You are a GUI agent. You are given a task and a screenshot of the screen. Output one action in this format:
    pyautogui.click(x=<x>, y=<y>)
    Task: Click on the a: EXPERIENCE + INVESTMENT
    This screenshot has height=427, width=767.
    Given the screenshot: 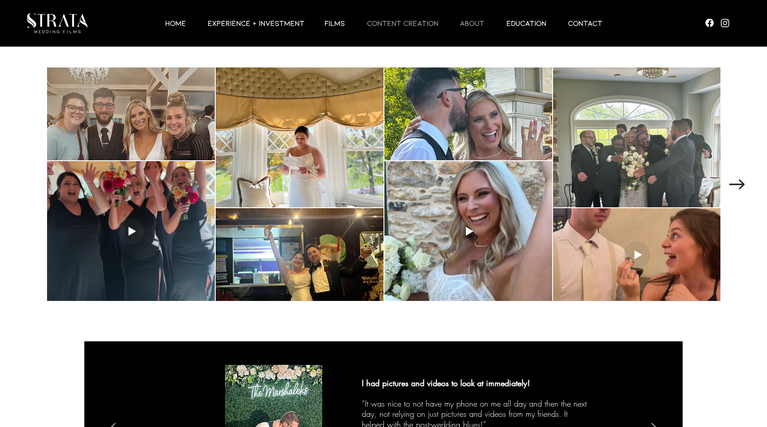 What is the action you would take?
    pyautogui.click(x=255, y=23)
    